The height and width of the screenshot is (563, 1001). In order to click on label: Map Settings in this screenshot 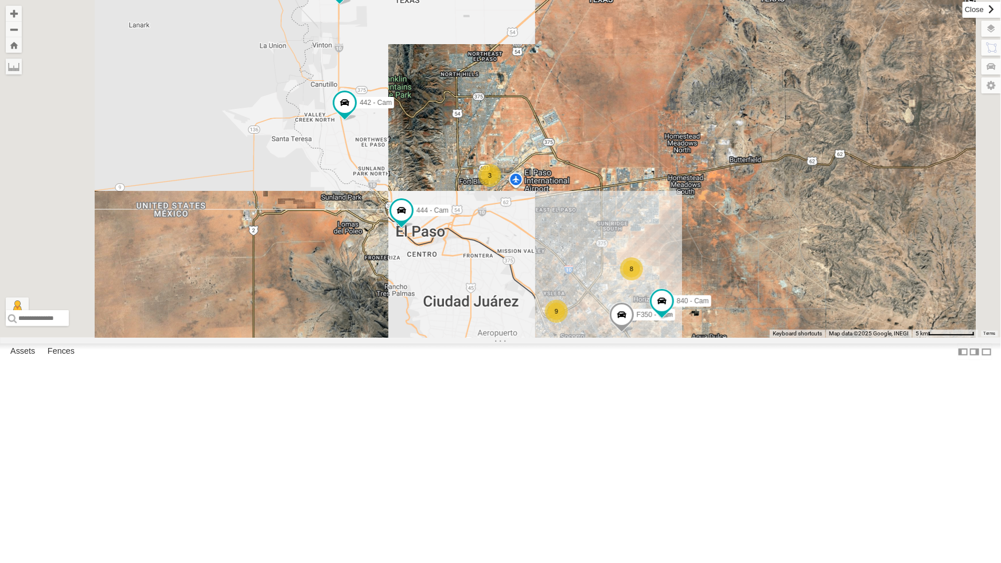, I will do `click(992, 85)`.